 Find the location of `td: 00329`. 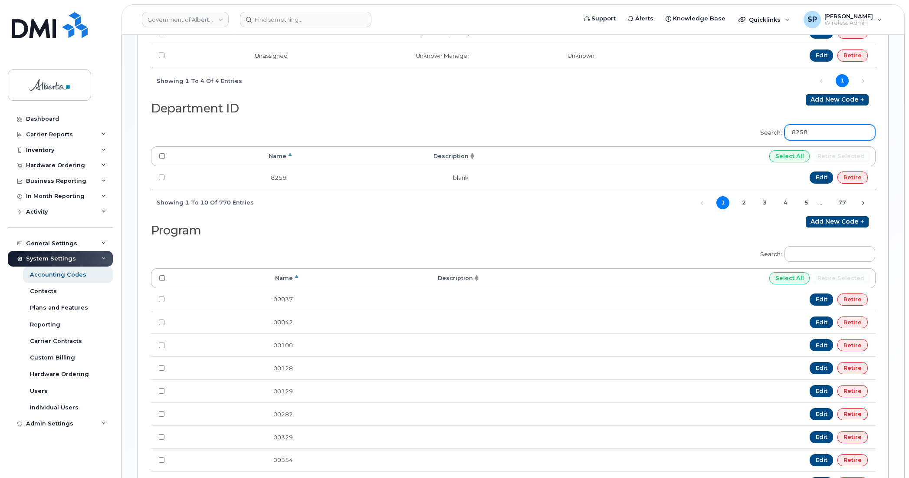

td: 00329 is located at coordinates (236, 436).